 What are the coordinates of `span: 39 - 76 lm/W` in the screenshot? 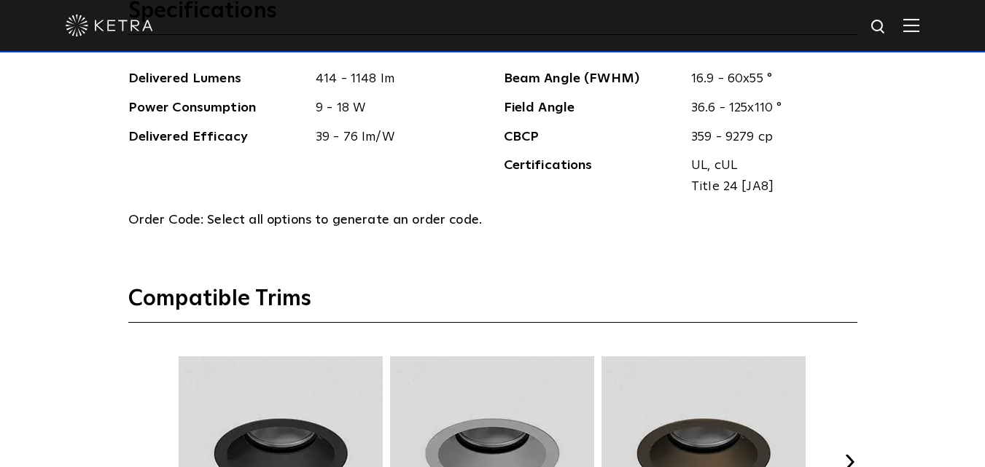 It's located at (393, 137).